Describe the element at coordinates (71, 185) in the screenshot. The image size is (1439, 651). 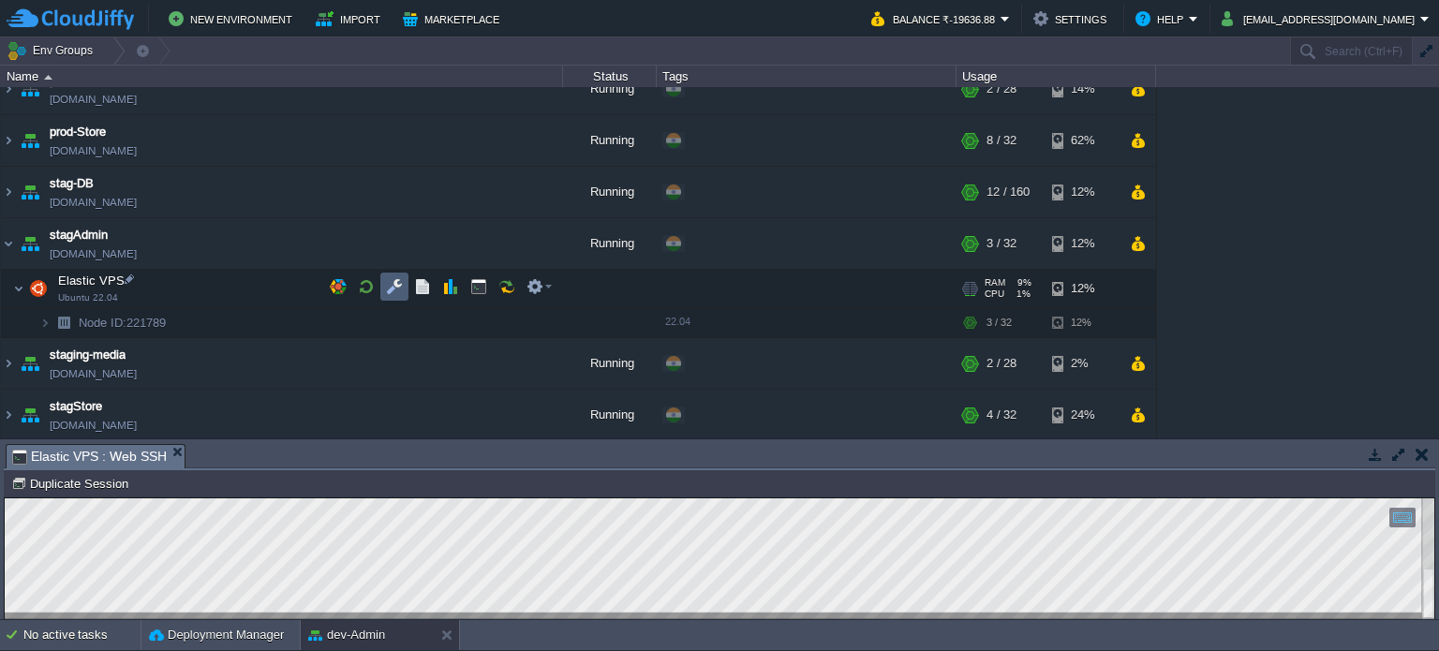
I see `a: stag-DB` at that location.